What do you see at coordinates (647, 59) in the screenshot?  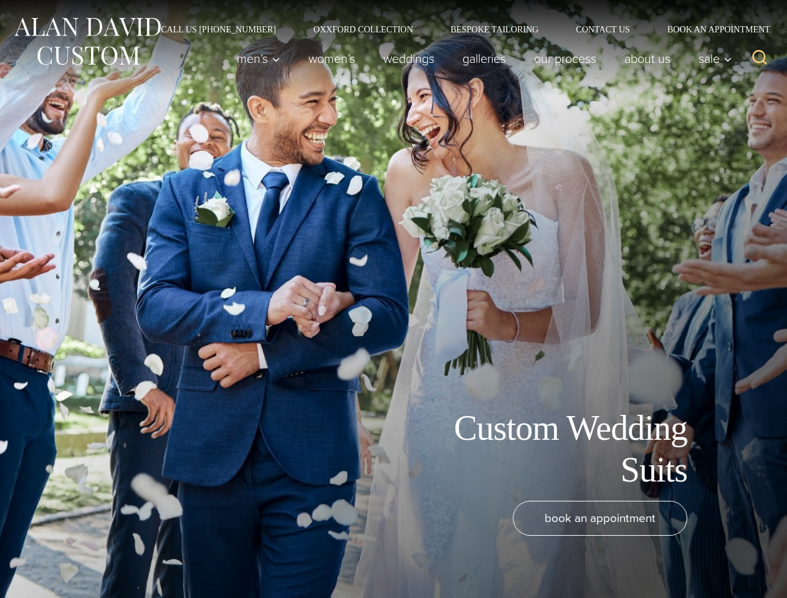 I see `a: About Us` at bounding box center [647, 59].